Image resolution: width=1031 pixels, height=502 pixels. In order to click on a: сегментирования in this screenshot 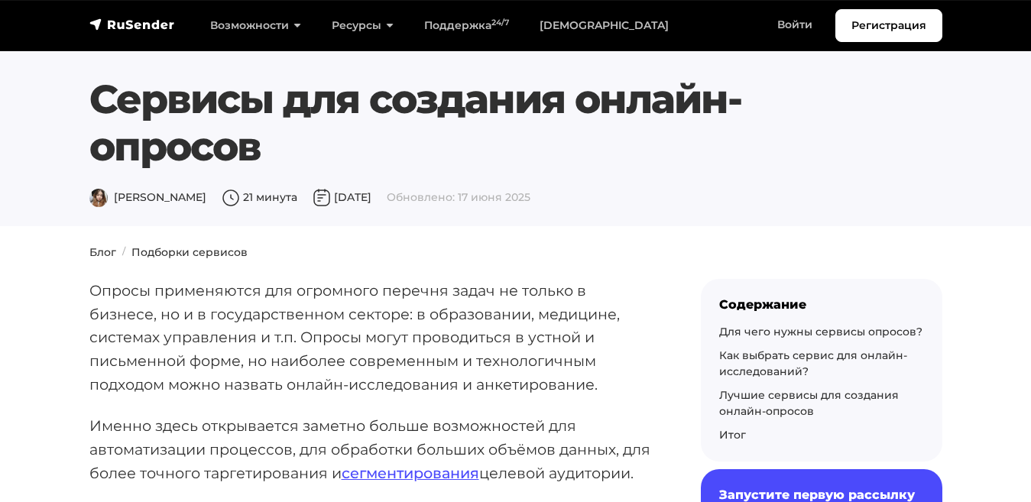, I will do `click(410, 473)`.